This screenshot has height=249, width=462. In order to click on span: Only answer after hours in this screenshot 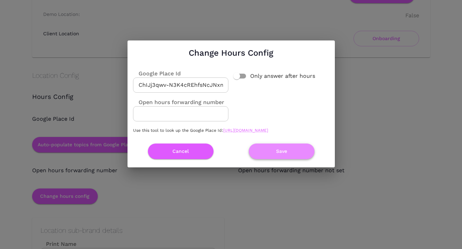, I will do `click(283, 76)`.